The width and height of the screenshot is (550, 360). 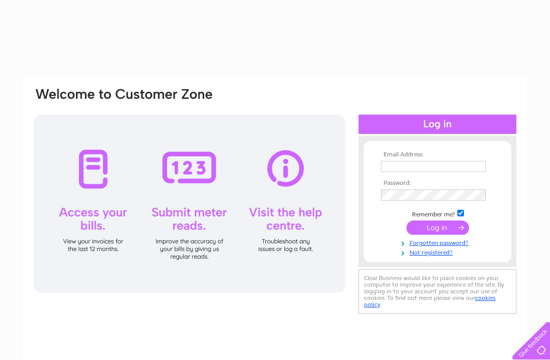 What do you see at coordinates (437, 155) in the screenshot?
I see `th: Email Address:` at bounding box center [437, 155].